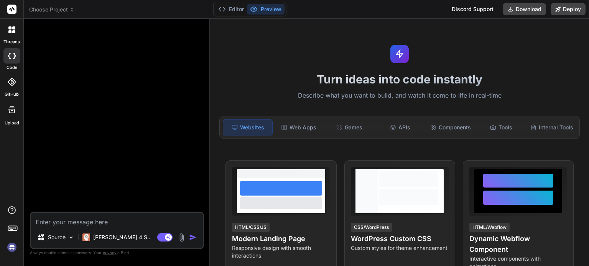  What do you see at coordinates (117, 253) in the screenshot?
I see `p: Always double-check its answers. Your in Bind` at bounding box center [117, 253].